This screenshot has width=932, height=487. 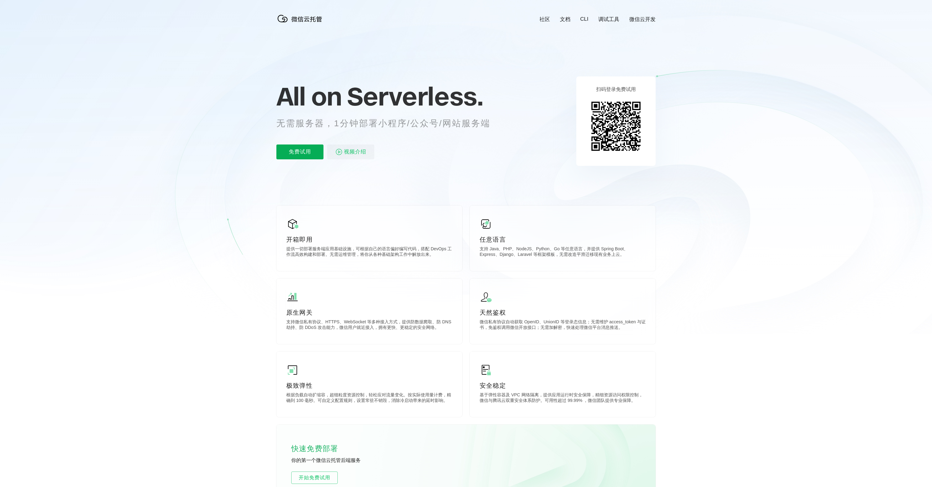 What do you see at coordinates (562, 253) in the screenshot?
I see `p: 支持 Java、PHP、NodeJS、Python、Go 等任意语言，并提供 Spring Boot、Express、Django、Laravel 等框架模板，无需改造平滑迁移现有业务上云。` at bounding box center [562, 253].